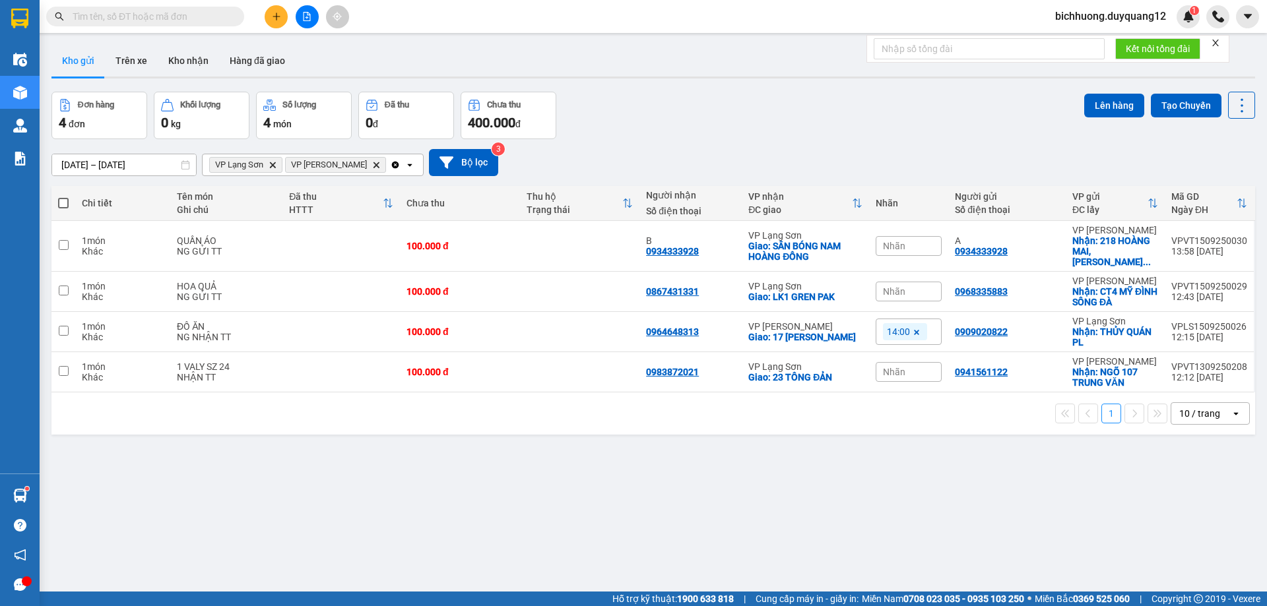 Image resolution: width=1267 pixels, height=606 pixels. Describe the element at coordinates (1209, 286) in the screenshot. I see `div: VPVT1509250029` at that location.